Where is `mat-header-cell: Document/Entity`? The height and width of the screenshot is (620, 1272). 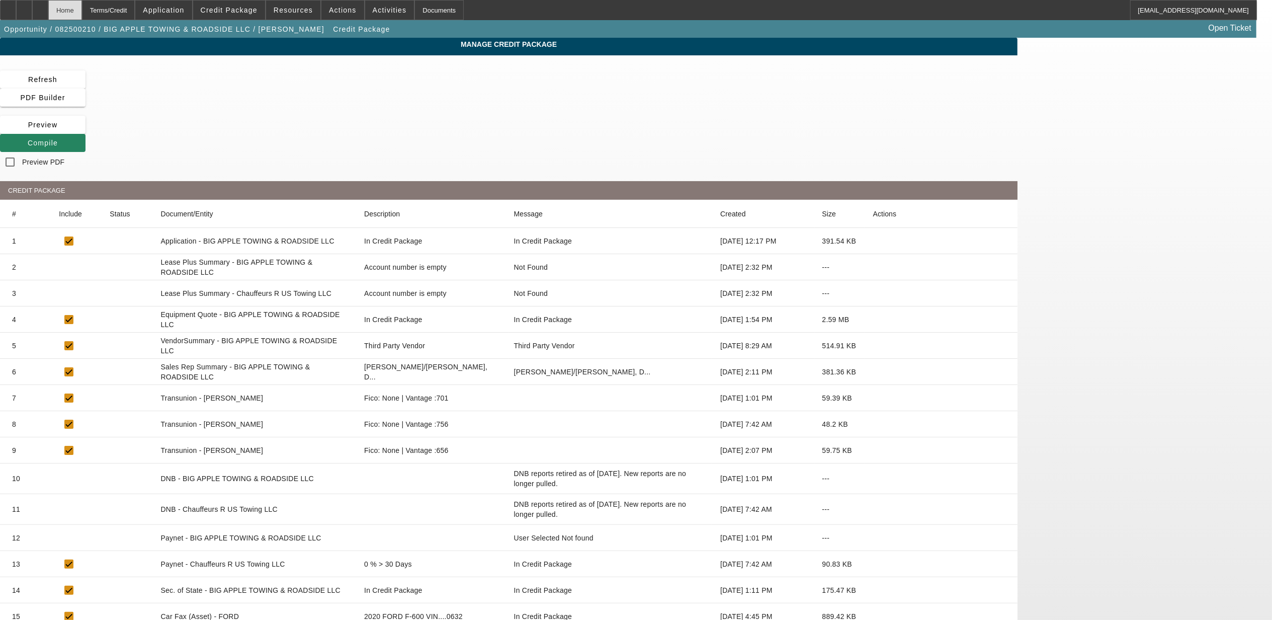
mat-header-cell: Document/Entity is located at coordinates (254, 214).